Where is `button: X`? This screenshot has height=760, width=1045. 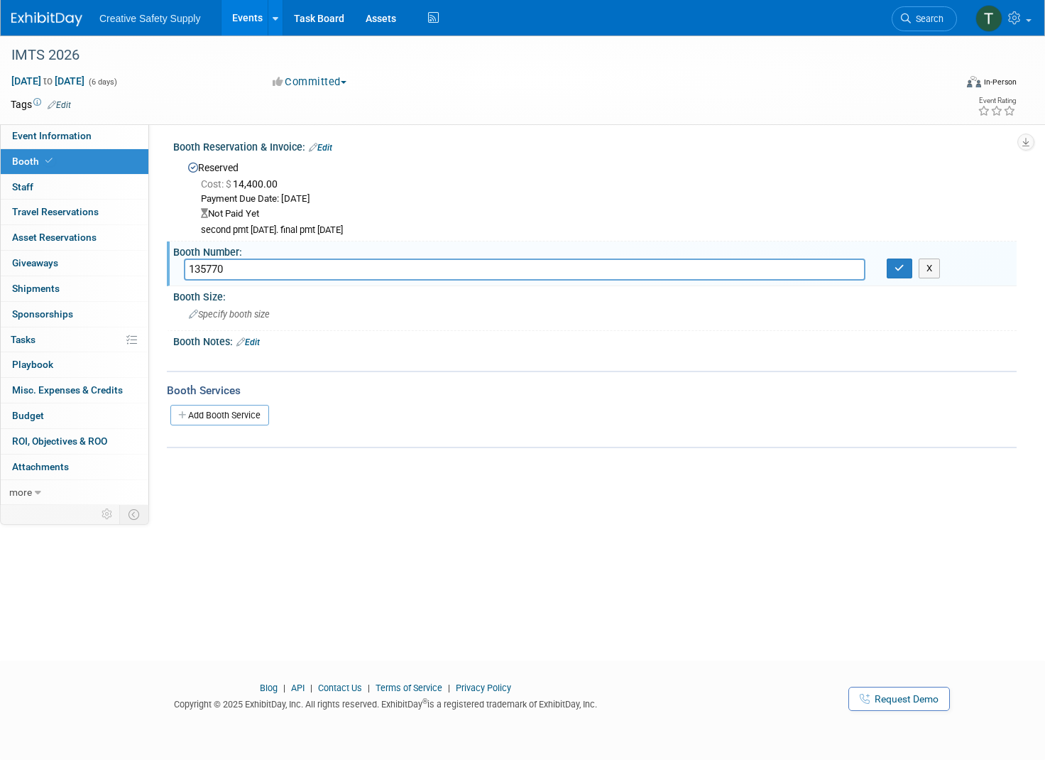
button: X is located at coordinates (929, 268).